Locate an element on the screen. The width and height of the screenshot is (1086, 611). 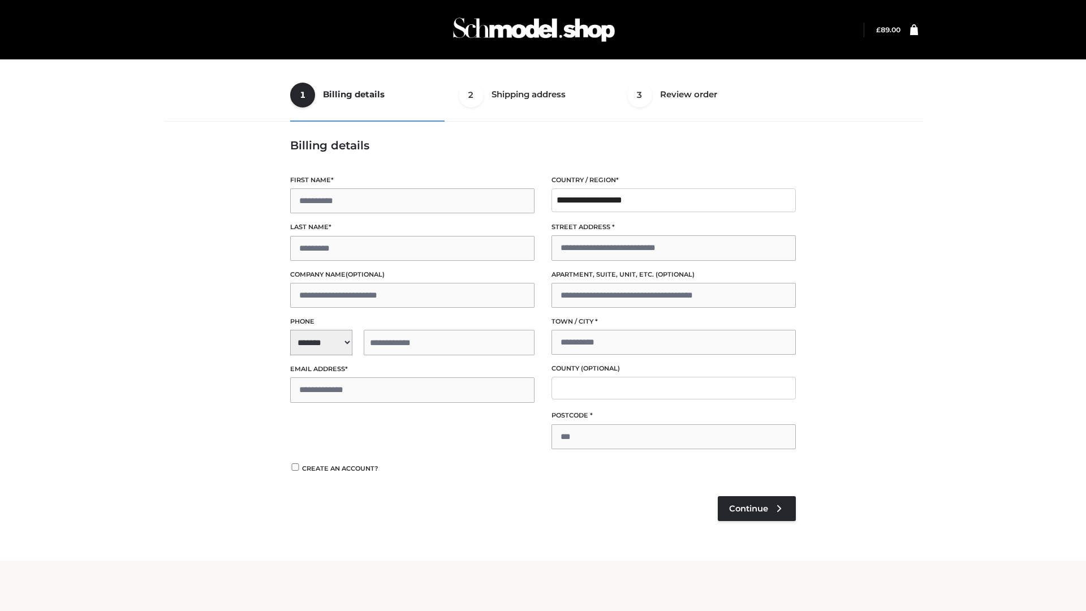
label: Email address is located at coordinates (412, 369).